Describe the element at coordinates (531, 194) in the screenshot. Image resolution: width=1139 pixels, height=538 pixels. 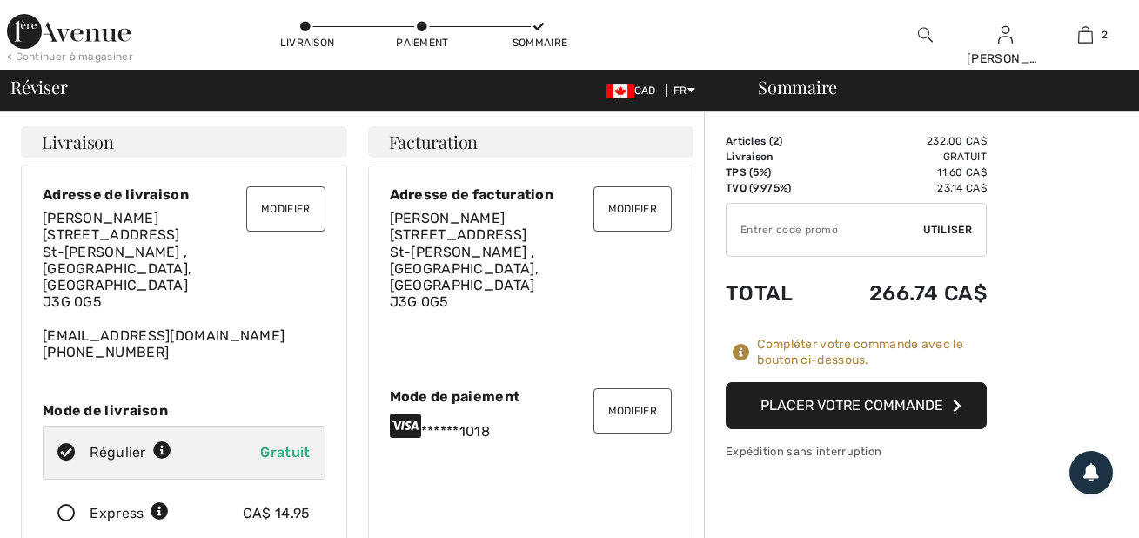
I see `div: Adresse de facturation` at that location.